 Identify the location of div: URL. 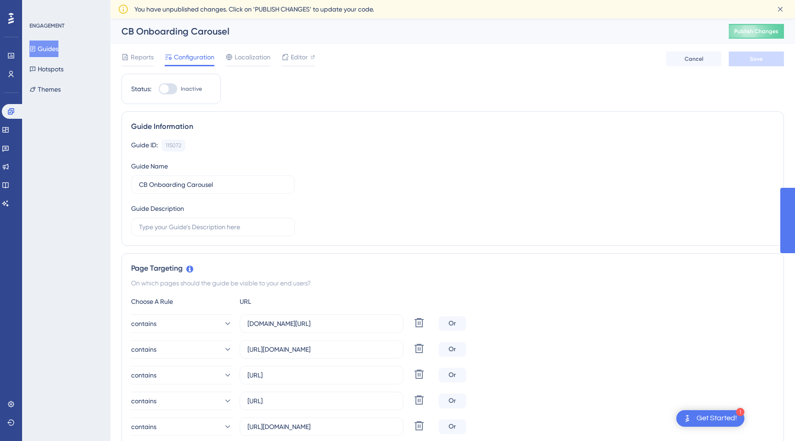
(290, 301).